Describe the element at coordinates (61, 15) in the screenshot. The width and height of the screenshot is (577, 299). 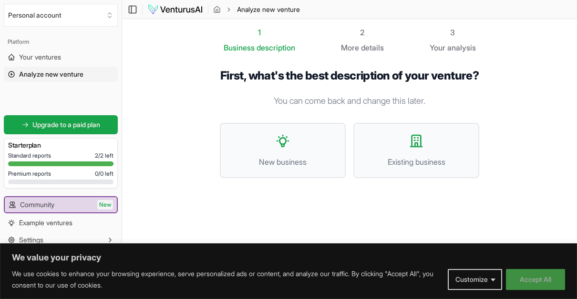
I see `button: Select an organization` at that location.